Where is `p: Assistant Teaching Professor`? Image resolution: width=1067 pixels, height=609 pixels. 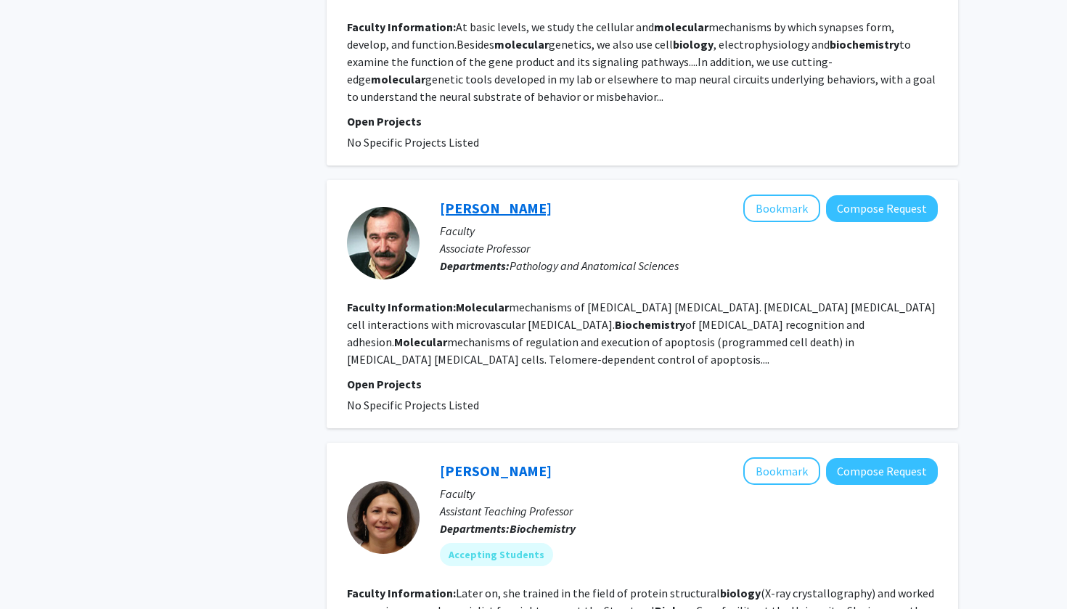 p: Assistant Teaching Professor is located at coordinates (689, 511).